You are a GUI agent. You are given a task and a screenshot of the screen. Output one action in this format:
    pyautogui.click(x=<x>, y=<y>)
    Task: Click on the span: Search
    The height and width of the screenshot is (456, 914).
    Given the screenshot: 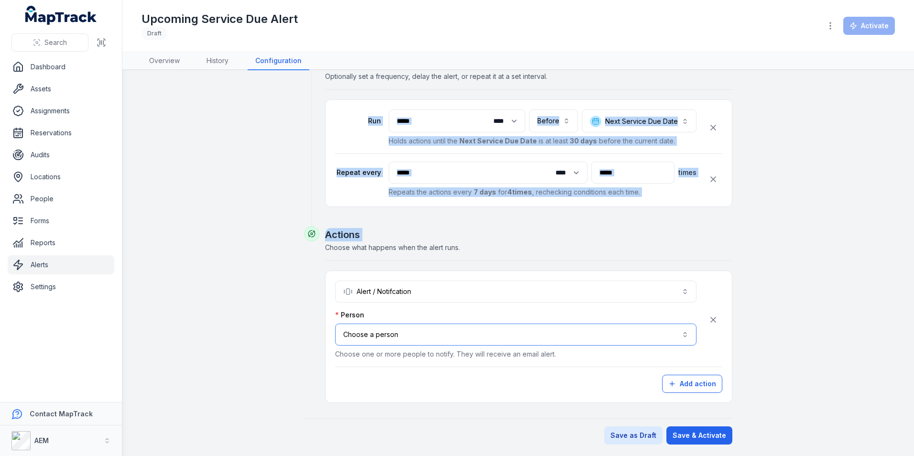 What is the action you would take?
    pyautogui.click(x=55, y=43)
    